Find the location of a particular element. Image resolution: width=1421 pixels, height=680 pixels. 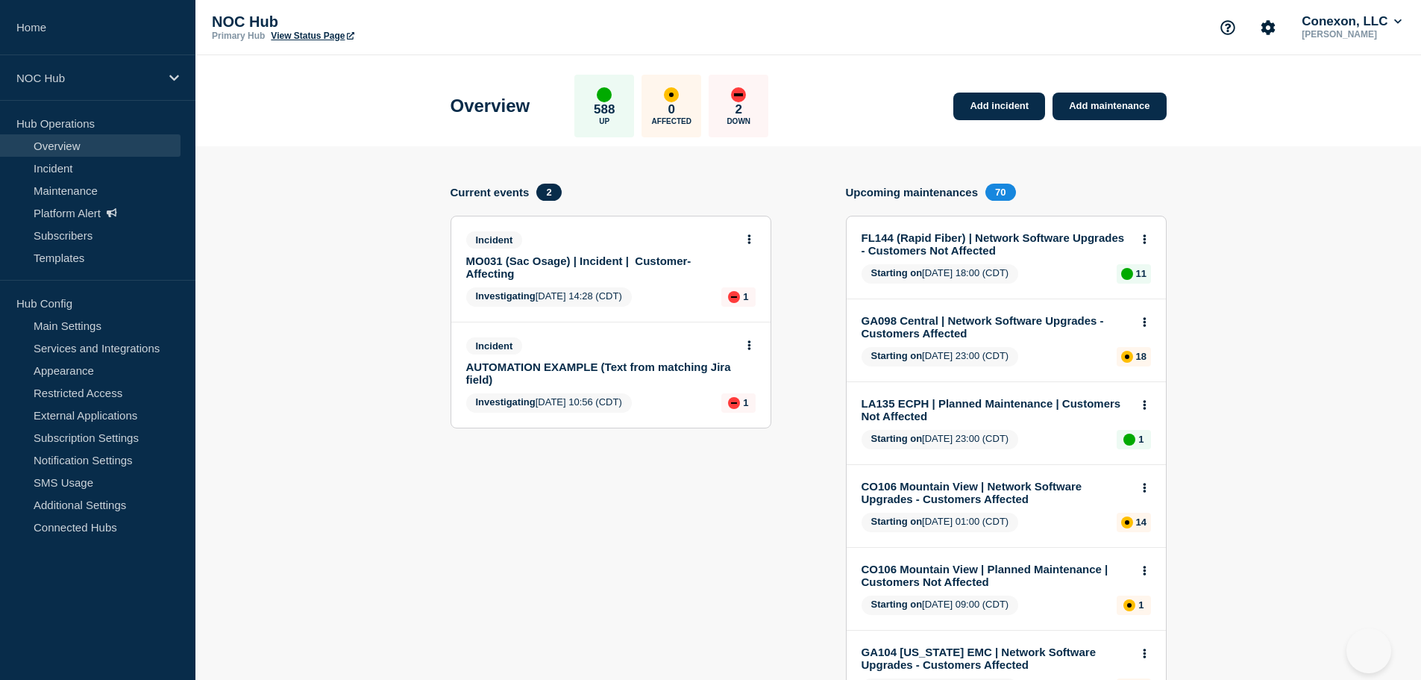

h4: Upcoming maintenances is located at coordinates (912, 192).